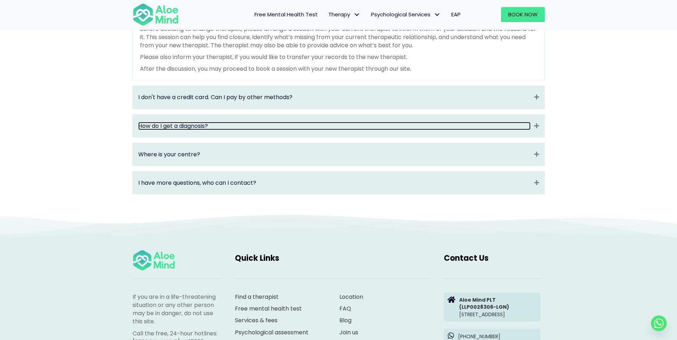 Image resolution: width=677 pixels, height=340 pixels. I want to click on p: Please also inform your therapist, if you would like to transfer your records to the new therapist., so click(339, 57).